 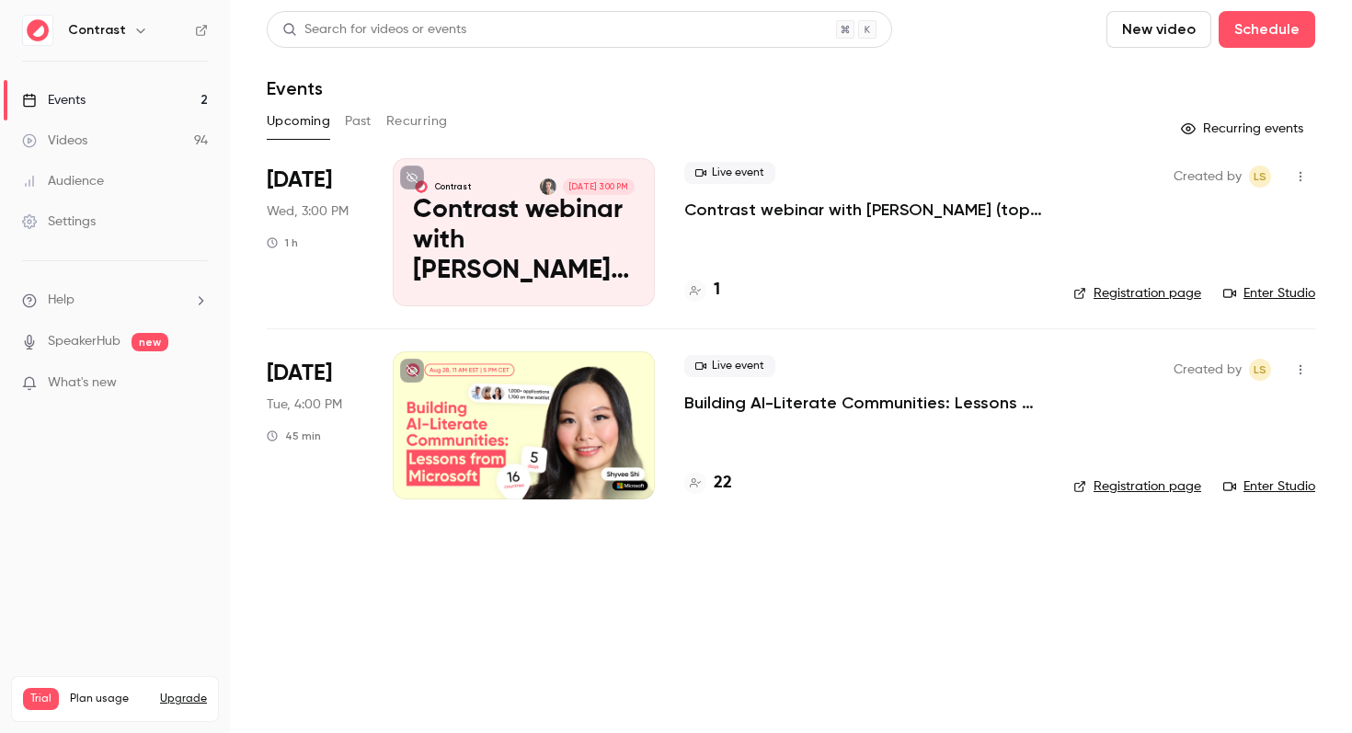 What do you see at coordinates (1159, 29) in the screenshot?
I see `button: New video` at bounding box center [1159, 29].